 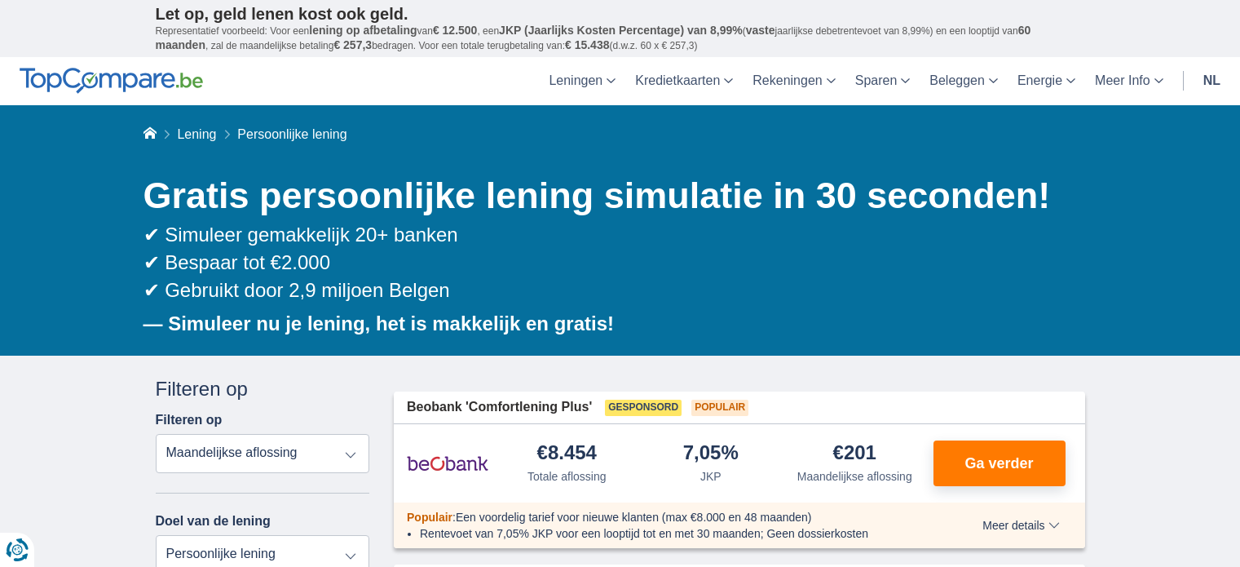 What do you see at coordinates (567, 476) in the screenshot?
I see `div: Totale aflossing` at bounding box center [567, 476].